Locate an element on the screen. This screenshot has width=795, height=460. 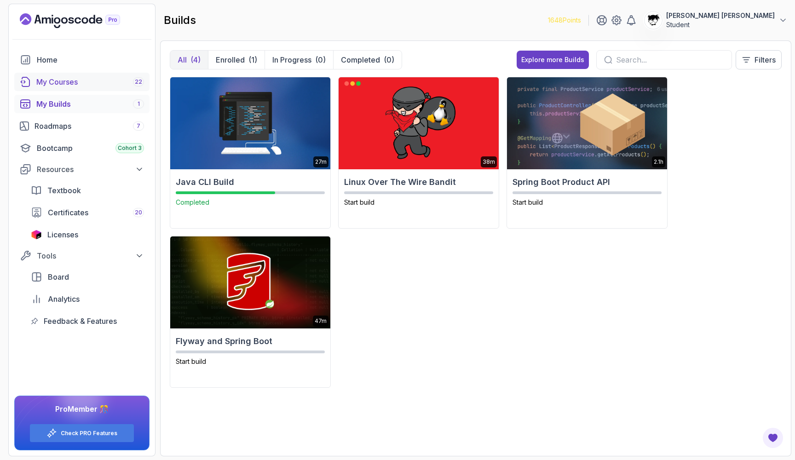
a: certificates is located at coordinates (87, 212).